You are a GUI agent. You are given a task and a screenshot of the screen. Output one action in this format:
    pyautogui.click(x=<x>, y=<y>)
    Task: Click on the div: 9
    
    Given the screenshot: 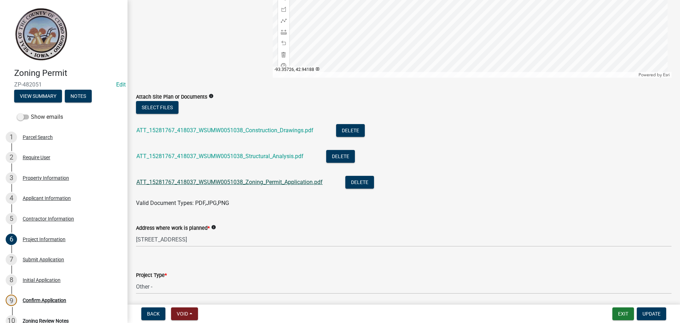 What is the action you would take?
    pyautogui.click(x=11, y=300)
    